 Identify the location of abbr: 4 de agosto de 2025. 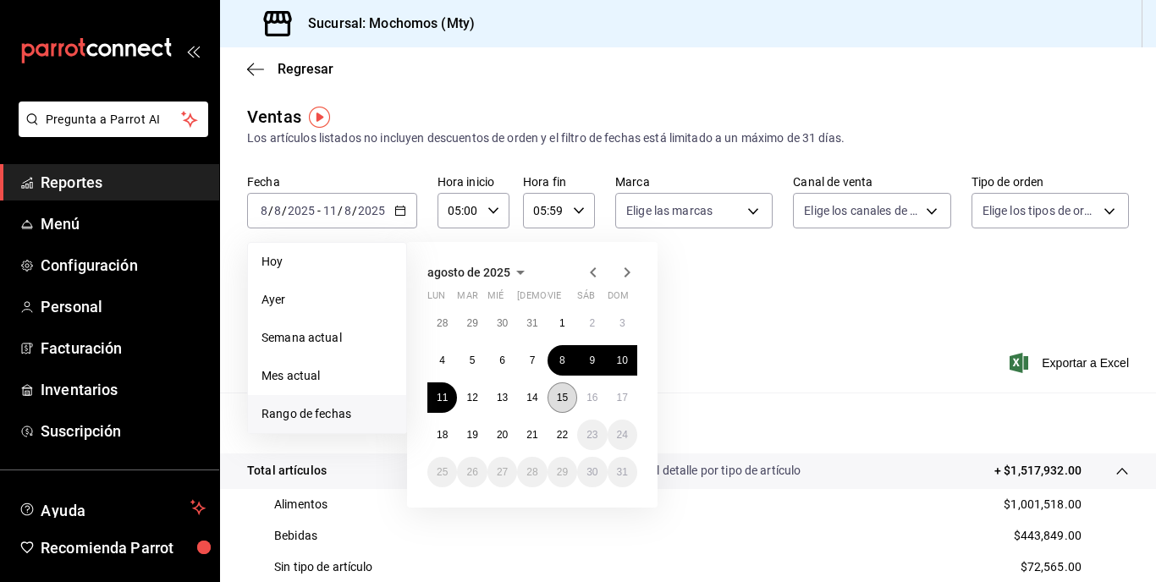
(442, 361).